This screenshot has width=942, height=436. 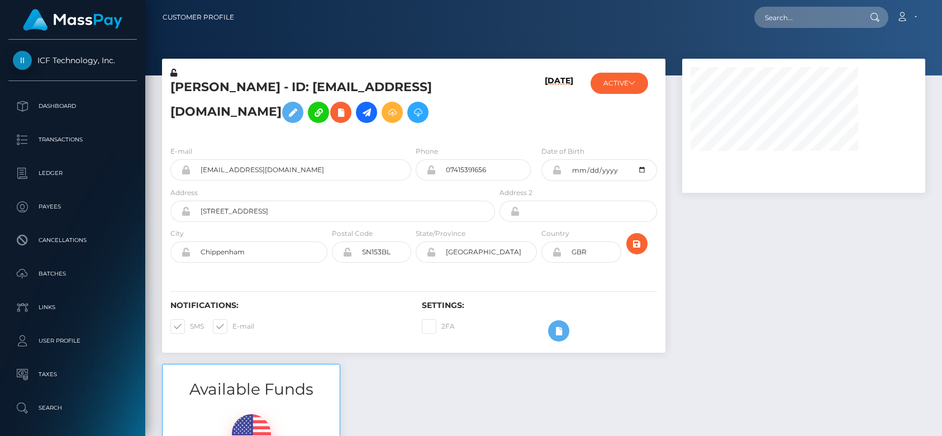 What do you see at coordinates (73, 173) in the screenshot?
I see `p: Ledger` at bounding box center [73, 173].